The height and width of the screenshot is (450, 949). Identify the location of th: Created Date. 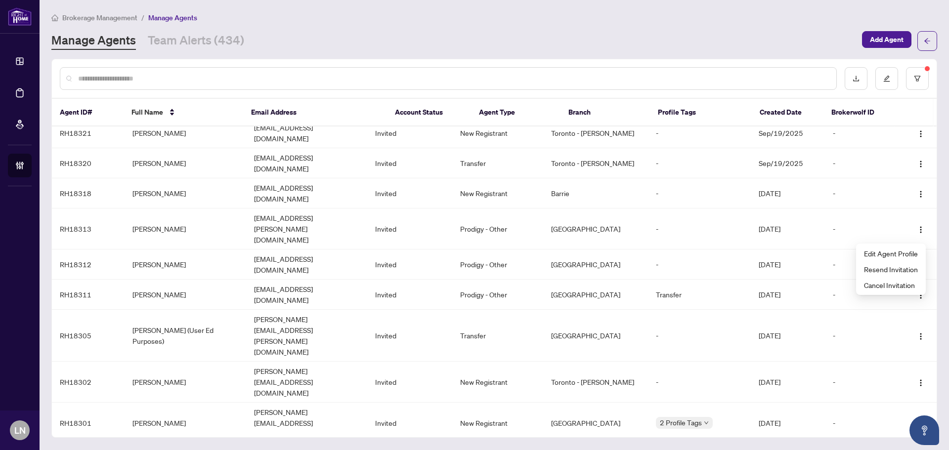
(787, 113).